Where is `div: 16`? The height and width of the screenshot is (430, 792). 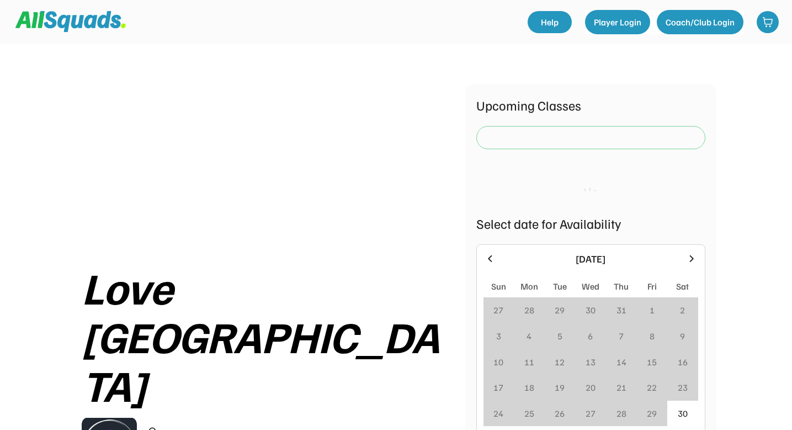
div: 16 is located at coordinates (683, 362).